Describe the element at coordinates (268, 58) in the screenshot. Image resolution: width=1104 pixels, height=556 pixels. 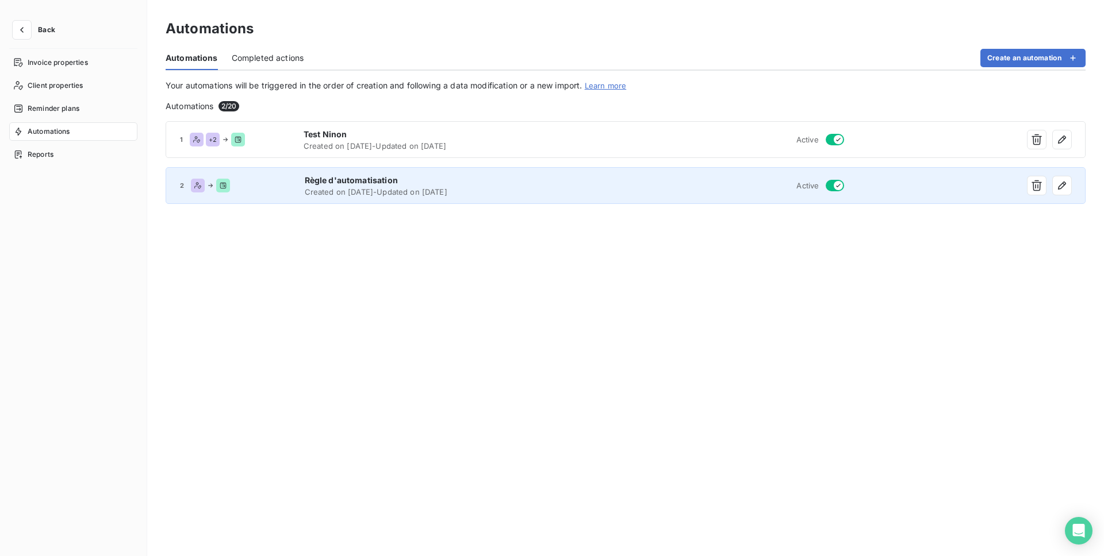
I see `span: Completed actions` at that location.